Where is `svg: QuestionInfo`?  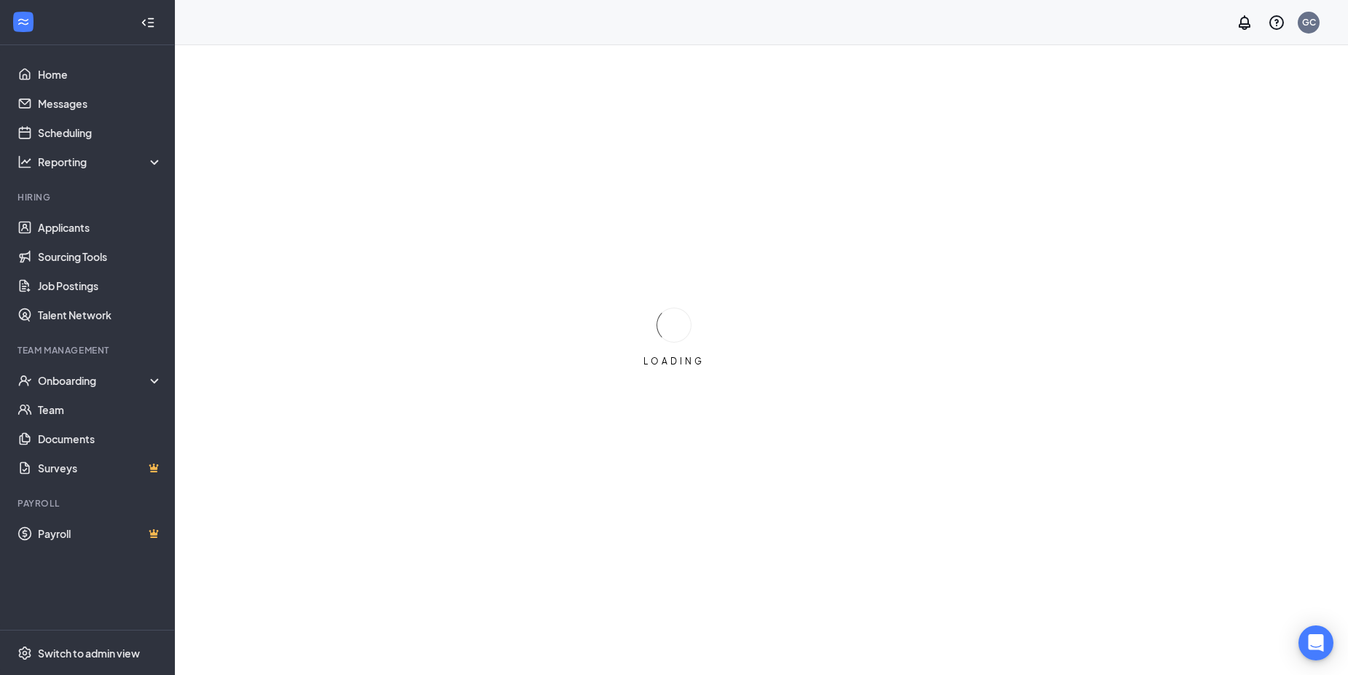
svg: QuestionInfo is located at coordinates (1277, 23).